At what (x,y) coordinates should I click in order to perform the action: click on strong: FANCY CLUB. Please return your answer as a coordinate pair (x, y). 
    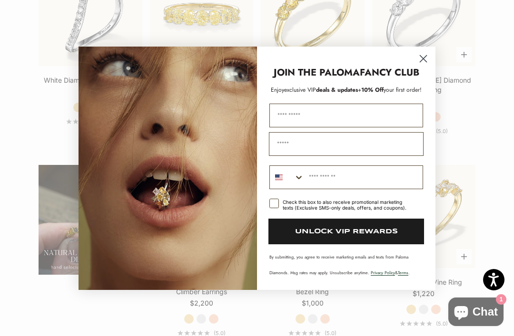
    Looking at the image, I should click on (389, 72).